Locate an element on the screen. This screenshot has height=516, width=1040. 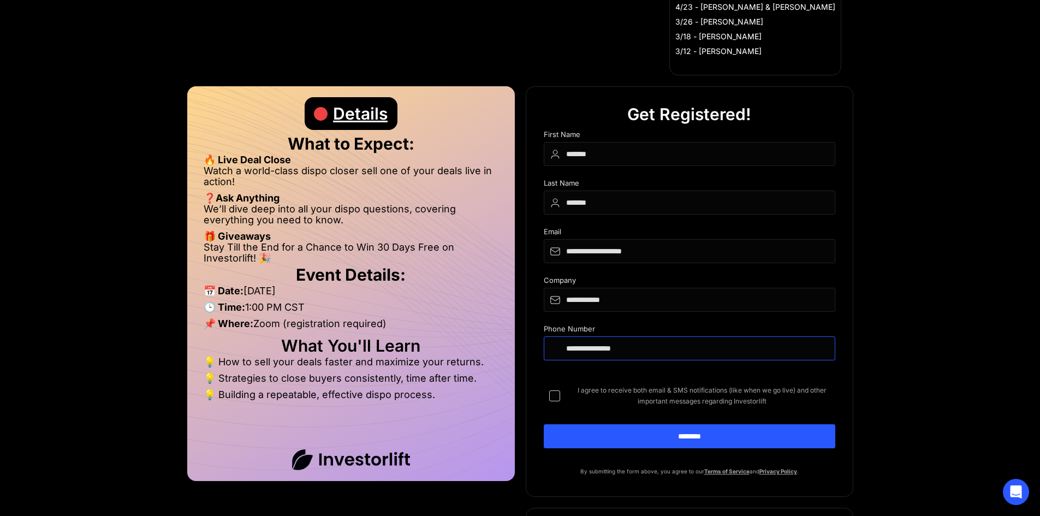
strong: 📅 Date: is located at coordinates (223, 290).